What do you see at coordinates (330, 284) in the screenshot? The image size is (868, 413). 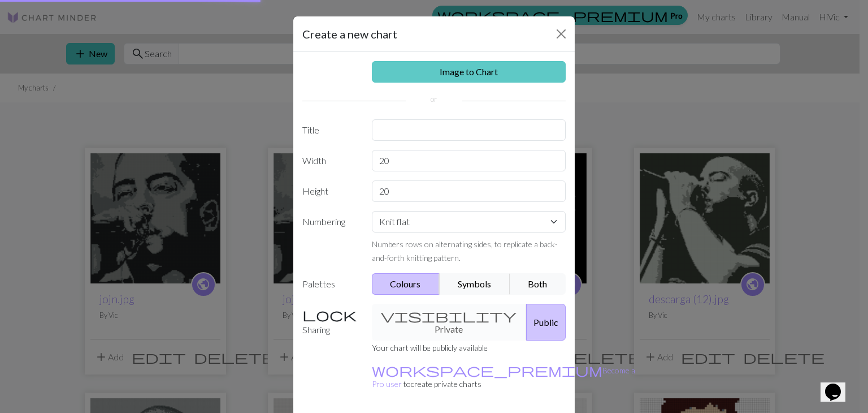 I see `label: Palettes` at bounding box center [330, 284].